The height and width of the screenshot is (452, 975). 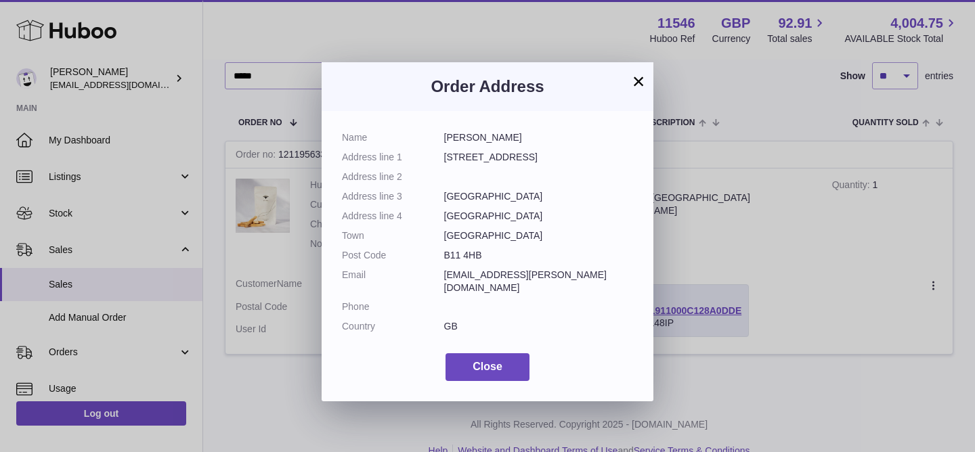 What do you see at coordinates (539, 326) in the screenshot?
I see `dd: GB` at bounding box center [539, 326].